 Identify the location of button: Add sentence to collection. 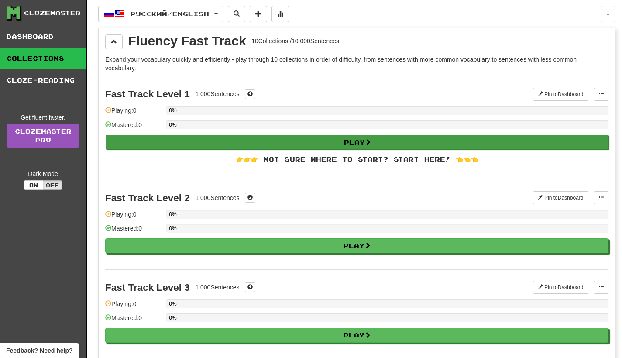
(259, 14).